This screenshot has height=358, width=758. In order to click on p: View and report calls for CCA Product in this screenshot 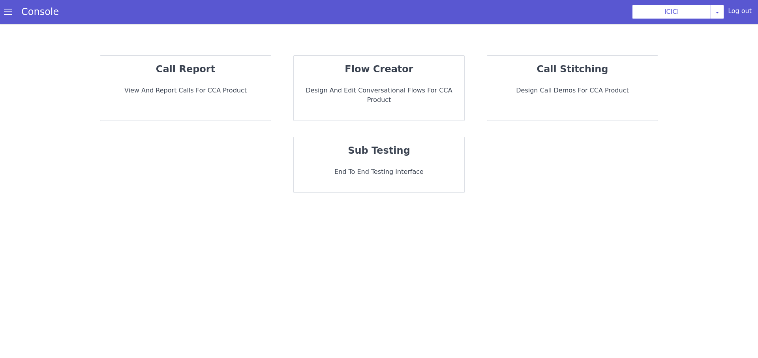, I will do `click(185, 90)`.